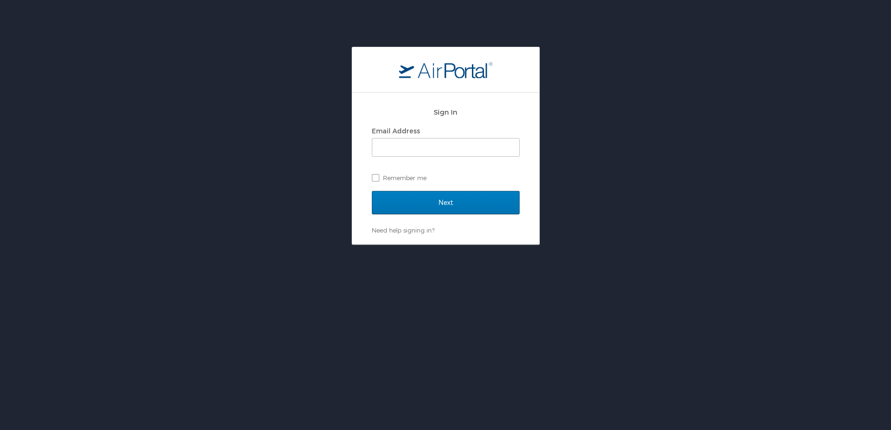 The image size is (891, 430). What do you see at coordinates (446, 203) in the screenshot?
I see `input: Next` at bounding box center [446, 203].